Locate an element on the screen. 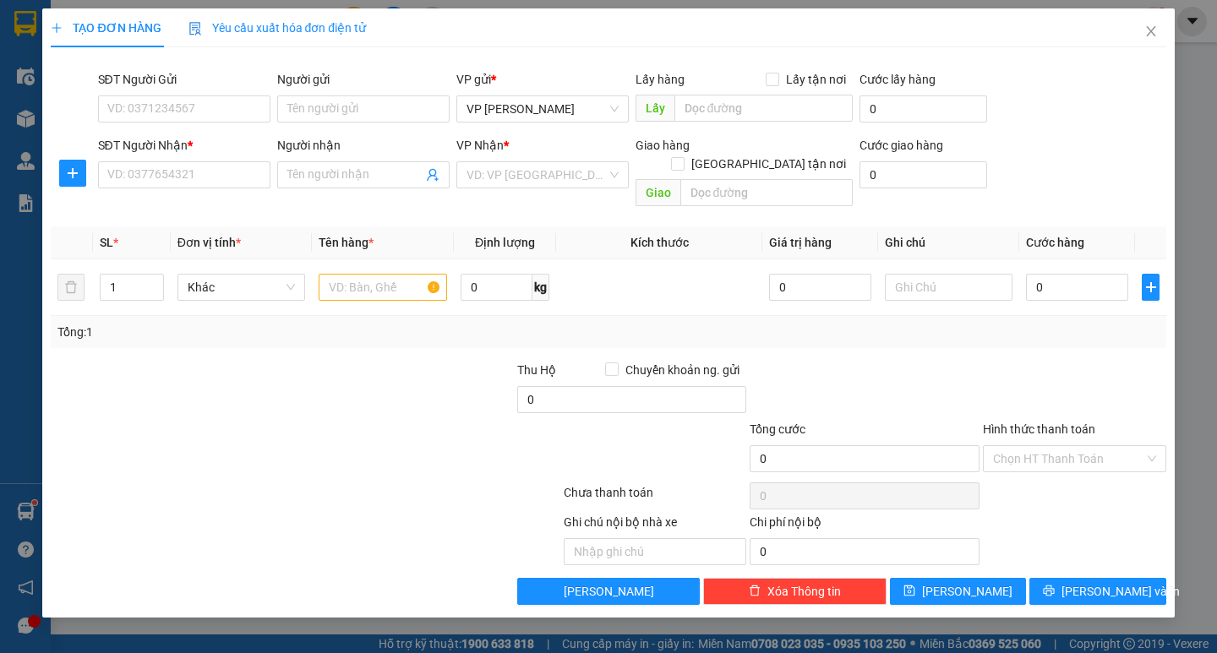  span: Lấy hàng is located at coordinates (660, 79).